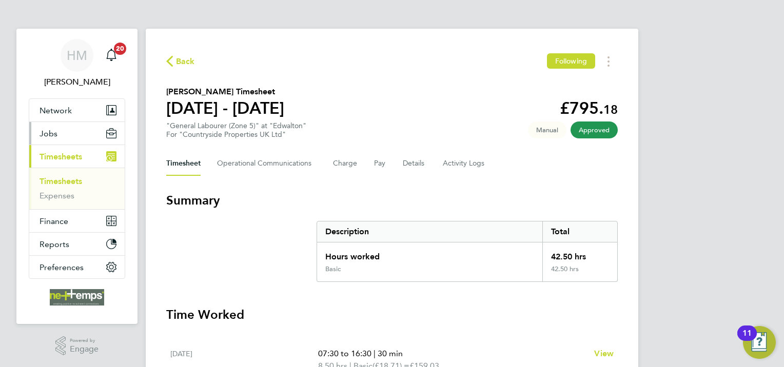  I want to click on div: Basic, so click(333, 269).